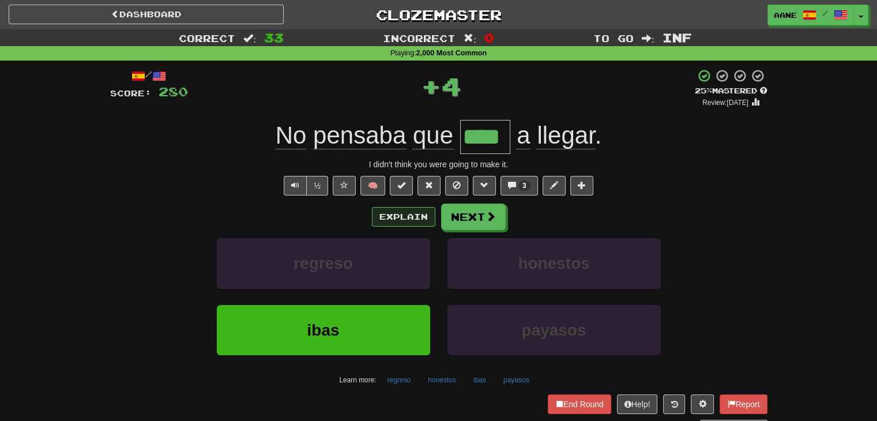 The image size is (877, 421). What do you see at coordinates (785, 15) in the screenshot?
I see `span: Aane` at bounding box center [785, 15].